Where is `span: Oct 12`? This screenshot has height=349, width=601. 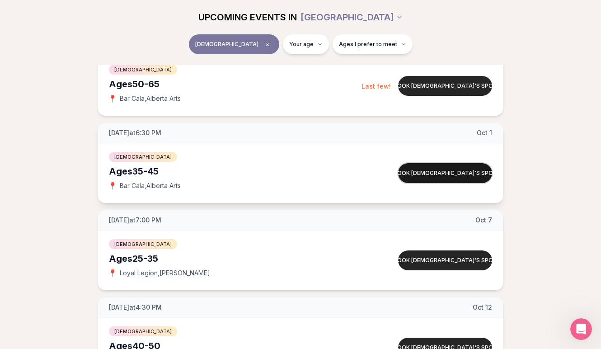
span: Oct 12 is located at coordinates (482, 307).